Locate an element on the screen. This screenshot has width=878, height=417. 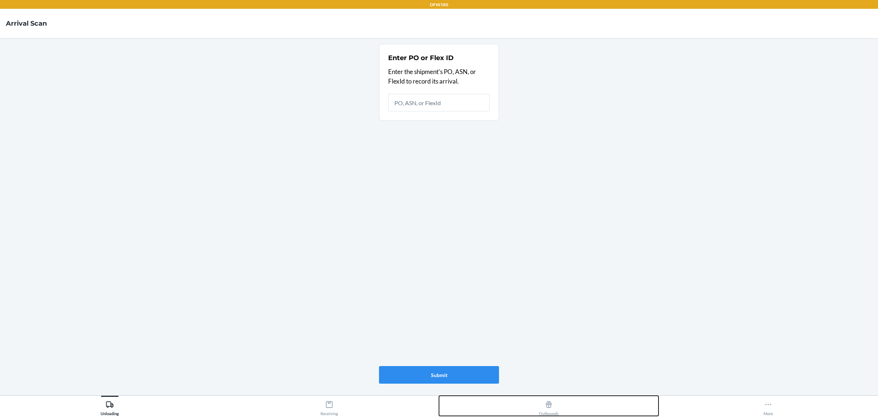
div: Unloading is located at coordinates (110, 406).